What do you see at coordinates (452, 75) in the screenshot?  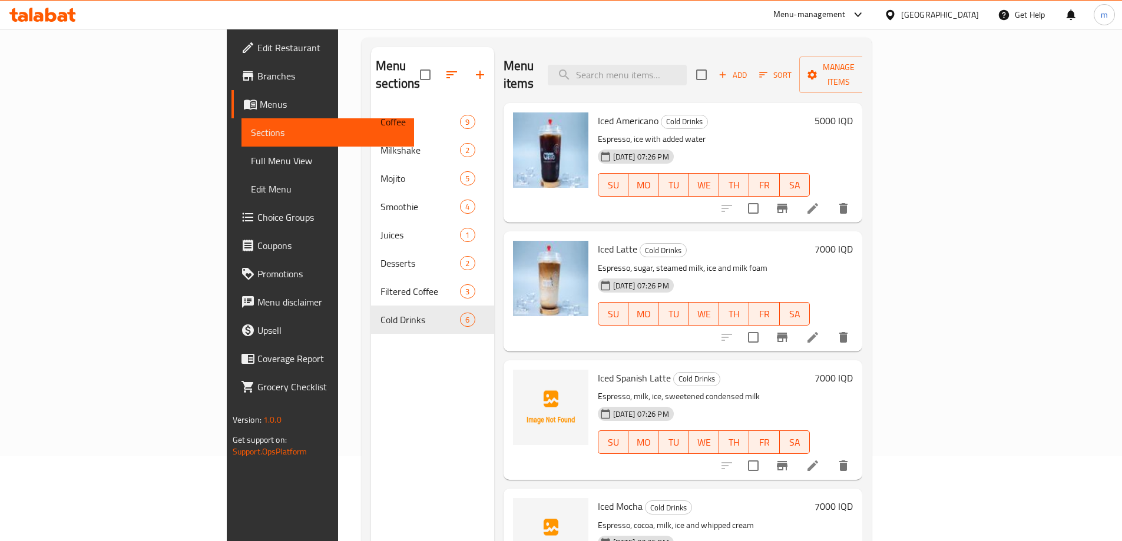 I see `span: Sort sections` at bounding box center [452, 75].